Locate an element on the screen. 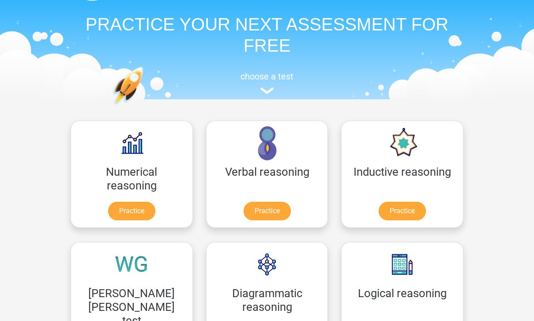 This screenshot has width=534, height=321. img: assessment is located at coordinates (267, 91).